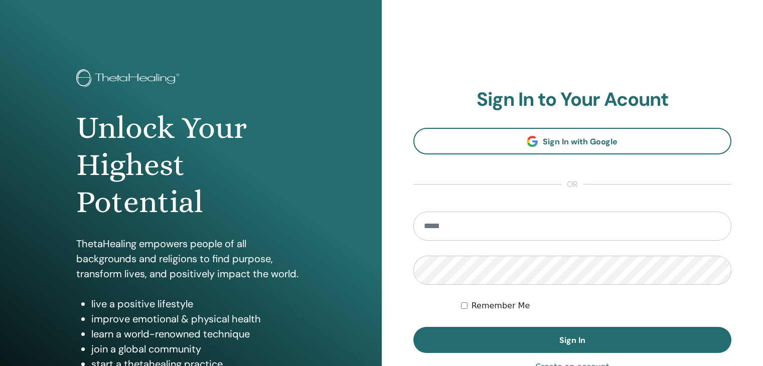  What do you see at coordinates (191, 165) in the screenshot?
I see `h1: Unlock Your Highest Potential` at bounding box center [191, 165].